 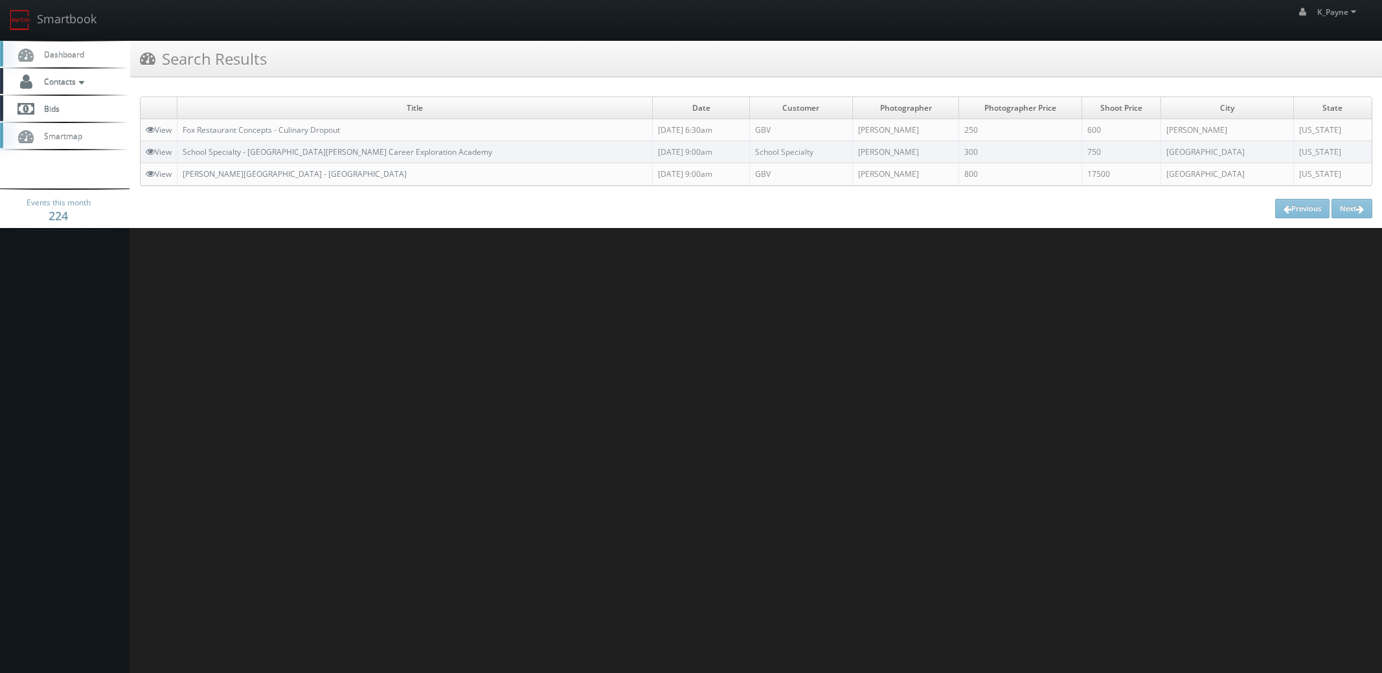 I want to click on span: Events this month, so click(x=58, y=203).